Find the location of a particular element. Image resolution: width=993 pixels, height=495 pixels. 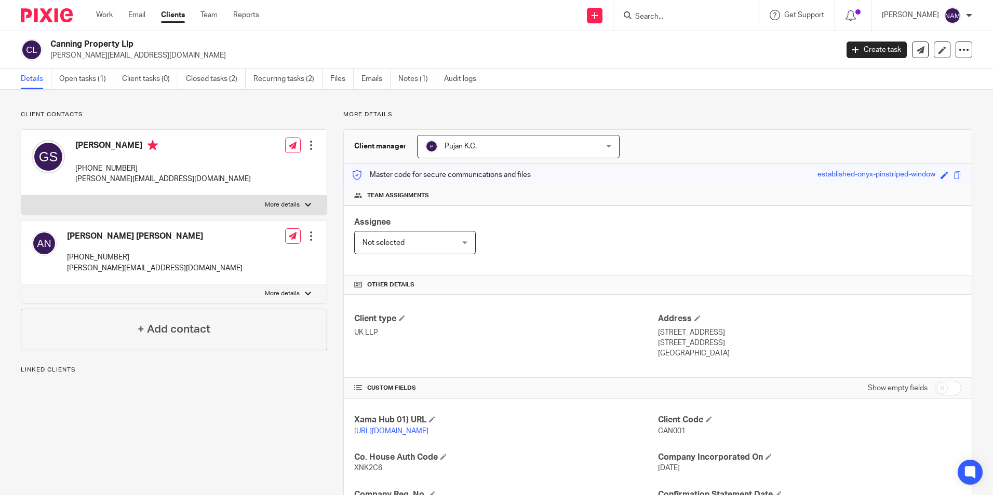

input: Search is located at coordinates (681, 17).